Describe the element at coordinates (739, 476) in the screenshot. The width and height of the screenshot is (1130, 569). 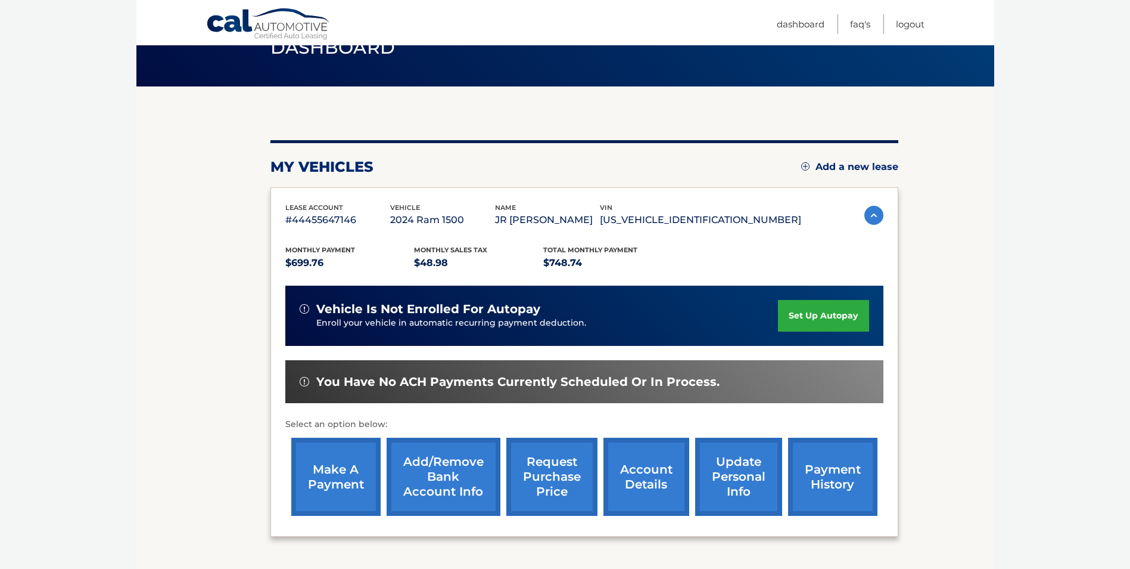
I see `a: update personal info` at that location.